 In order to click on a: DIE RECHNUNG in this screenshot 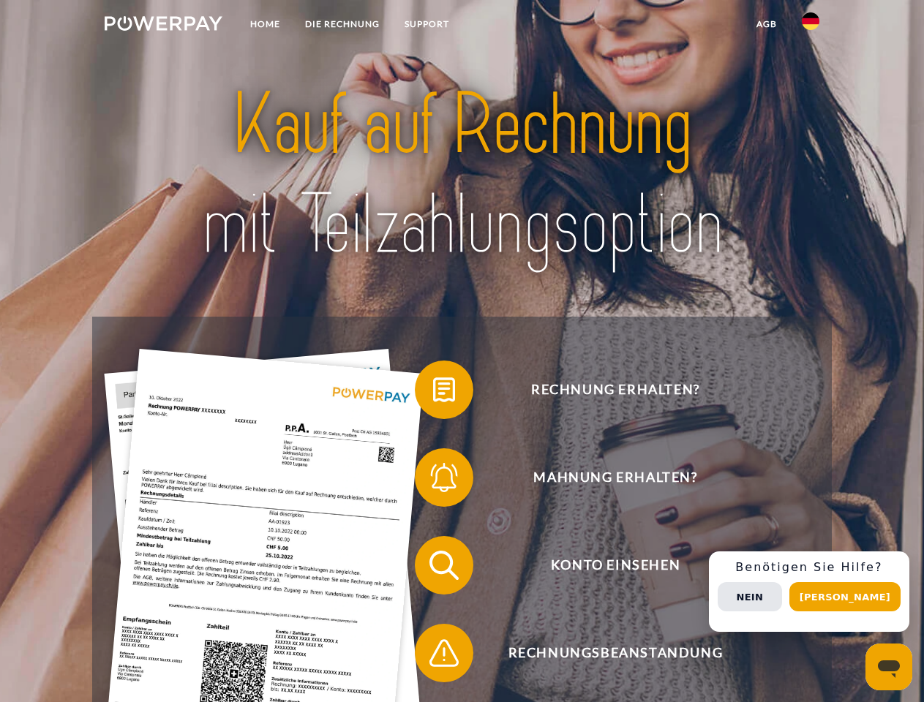, I will do `click(342, 24)`.